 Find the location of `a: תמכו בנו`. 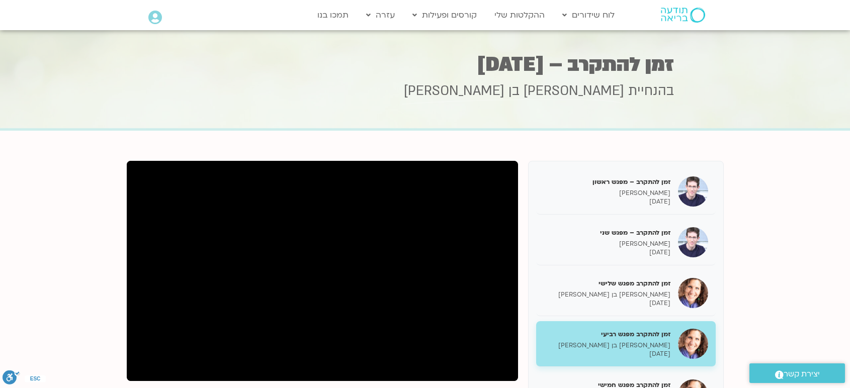

a: תמכו בנו is located at coordinates (333, 15).